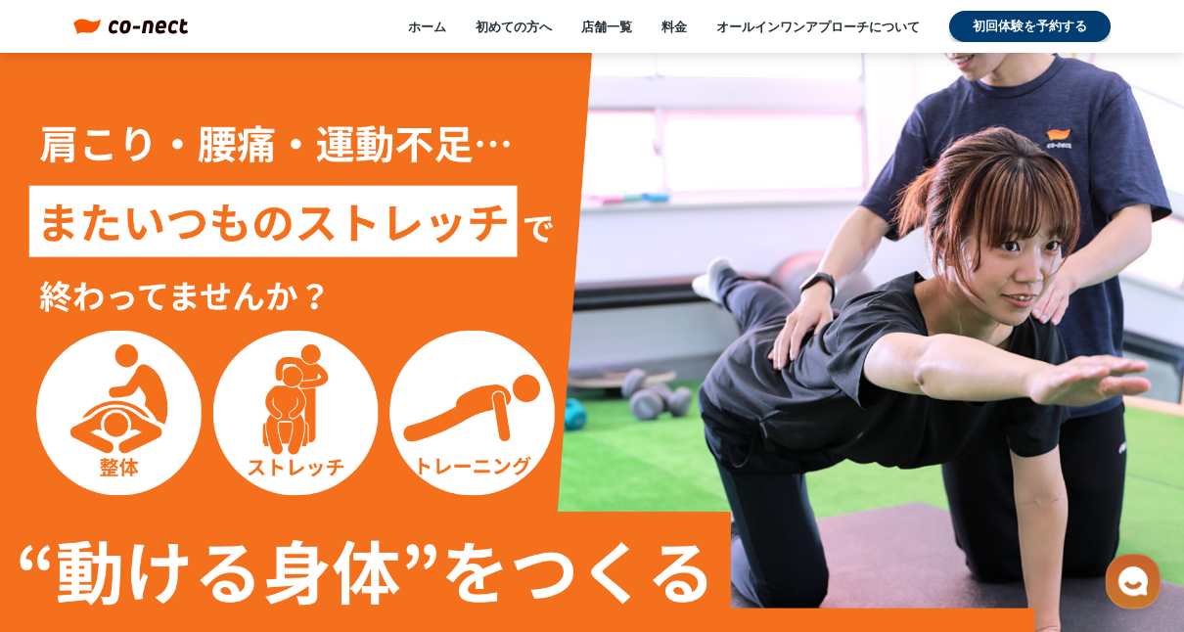  What do you see at coordinates (1029, 26) in the screenshot?
I see `a: 初回体験を予約する` at bounding box center [1029, 26].